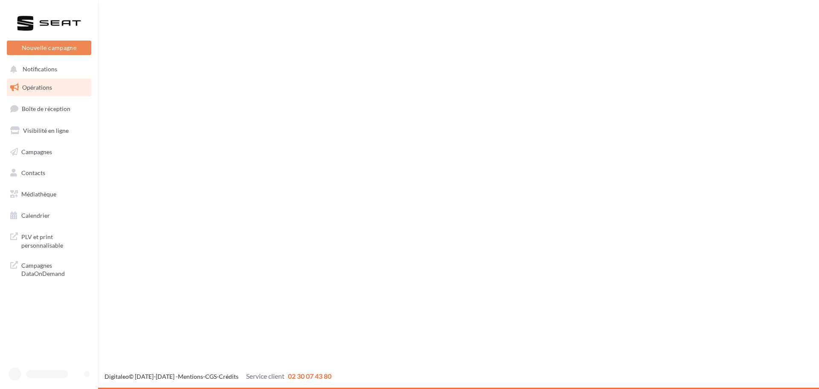 Image resolution: width=819 pixels, height=389 pixels. What do you see at coordinates (37, 87) in the screenshot?
I see `span: Opérations` at bounding box center [37, 87].